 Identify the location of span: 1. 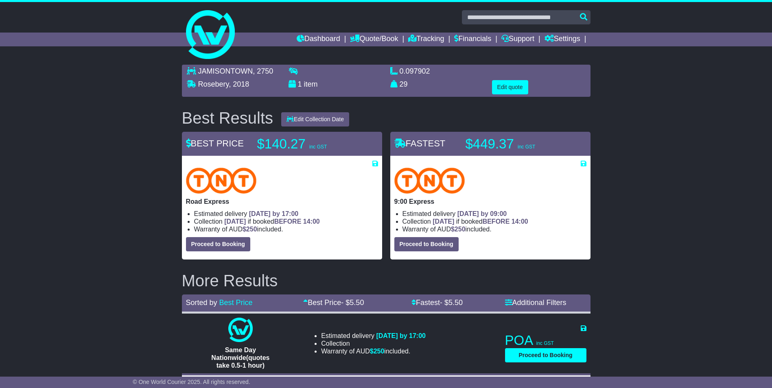
(300, 84).